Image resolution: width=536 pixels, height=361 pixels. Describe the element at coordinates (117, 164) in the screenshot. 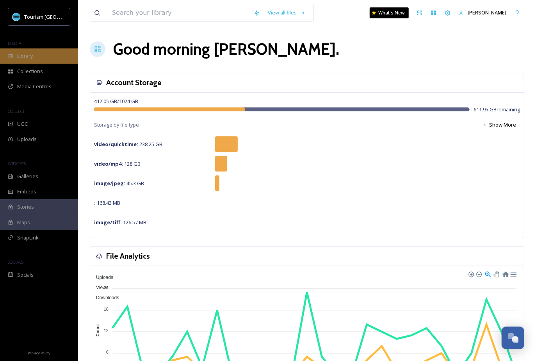

I see `span: 128 GB` at that location.